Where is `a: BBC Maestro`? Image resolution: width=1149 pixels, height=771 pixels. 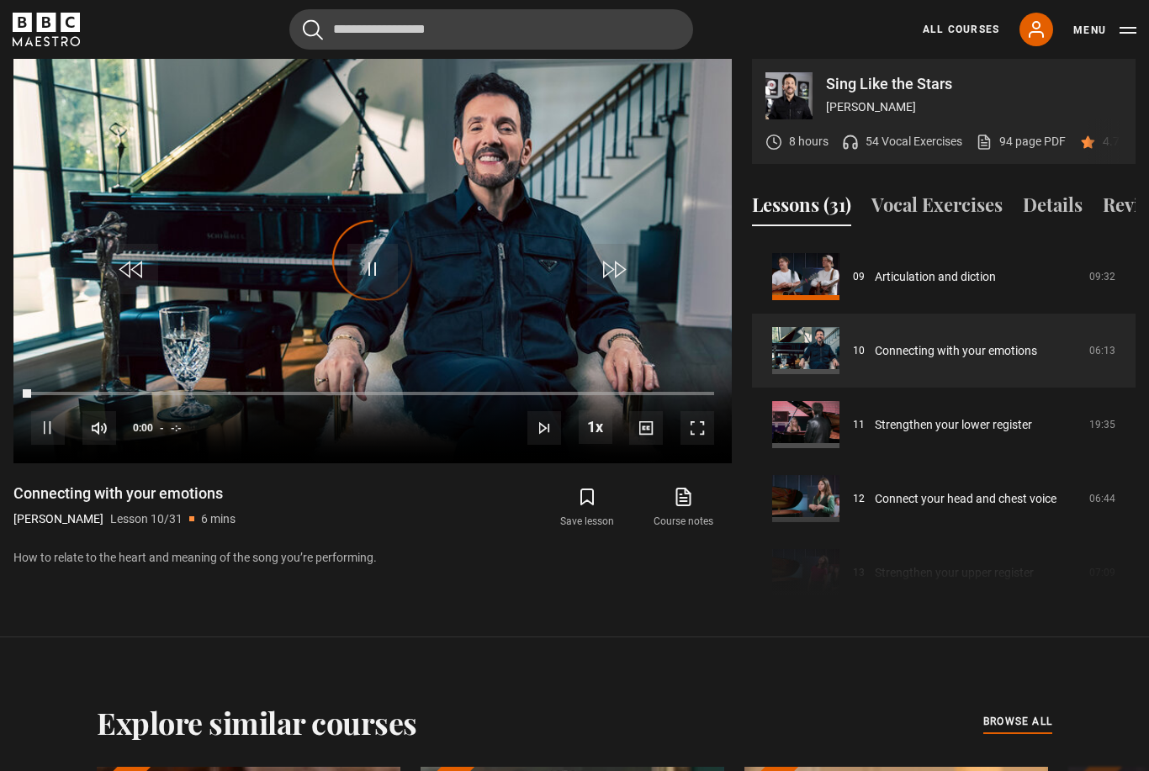 a: BBC Maestro is located at coordinates (46, 29).